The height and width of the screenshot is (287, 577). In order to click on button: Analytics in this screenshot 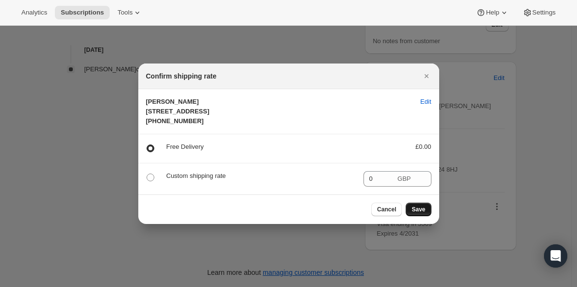, I will do `click(34, 13)`.